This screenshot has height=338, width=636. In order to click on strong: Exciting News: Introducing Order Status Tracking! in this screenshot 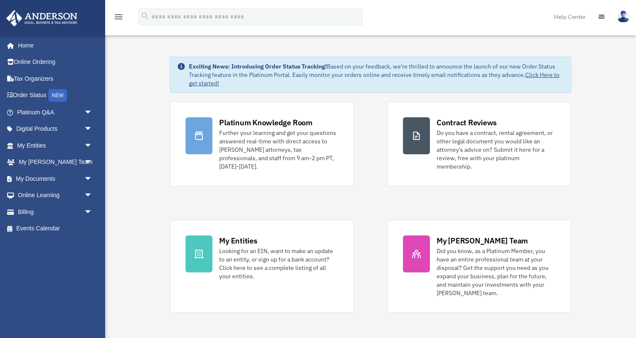, I will do `click(258, 66)`.